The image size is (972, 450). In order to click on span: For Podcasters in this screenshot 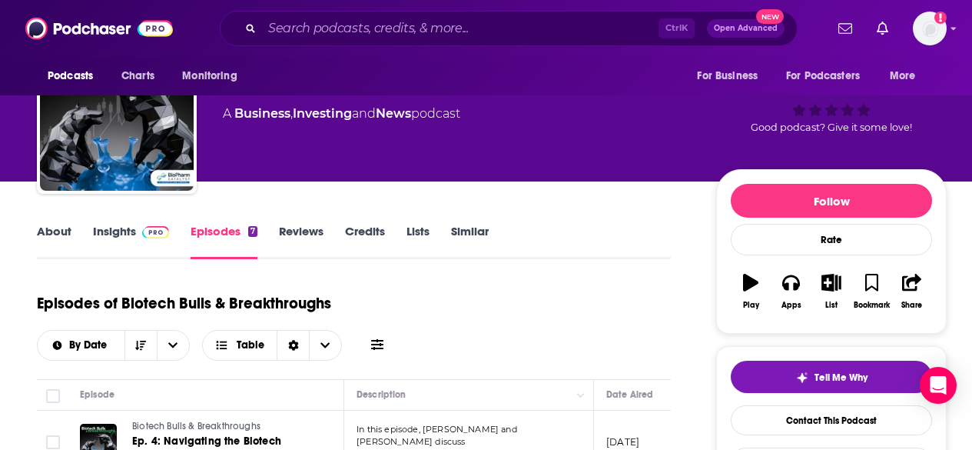, I will do `click(823, 76)`.